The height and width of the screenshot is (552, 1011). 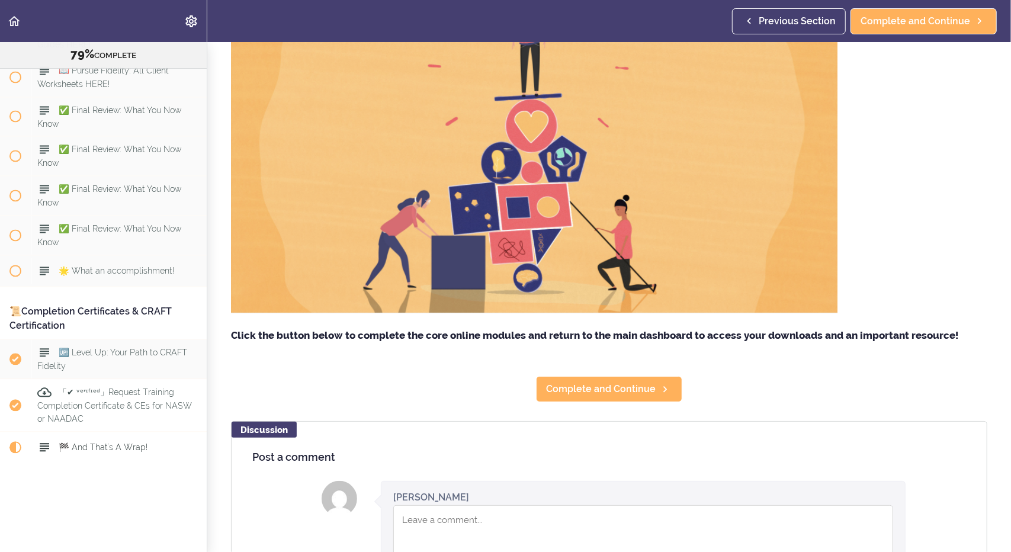 What do you see at coordinates (609, 457) in the screenshot?
I see `h4: Post a comment` at bounding box center [609, 457].